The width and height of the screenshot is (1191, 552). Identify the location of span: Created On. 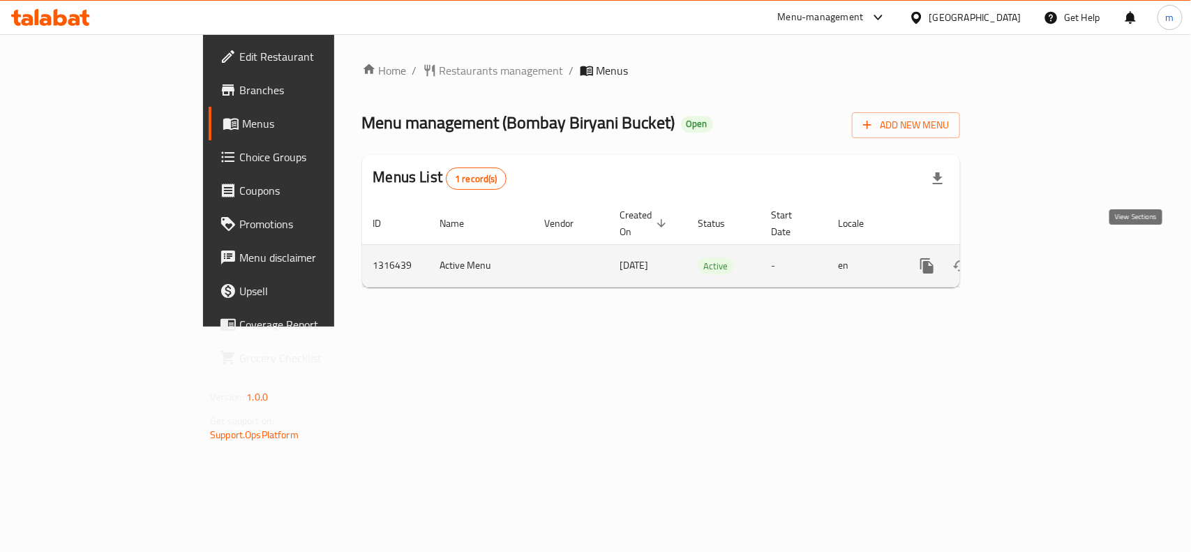
(645, 223).